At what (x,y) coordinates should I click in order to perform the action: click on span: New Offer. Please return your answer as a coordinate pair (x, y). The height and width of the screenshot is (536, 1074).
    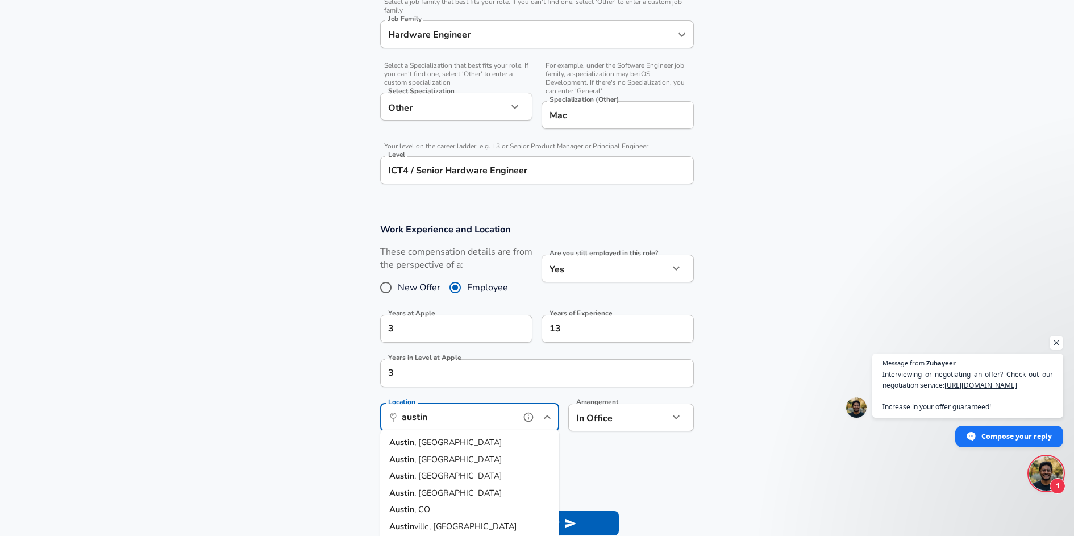
    Looking at the image, I should click on (419, 288).